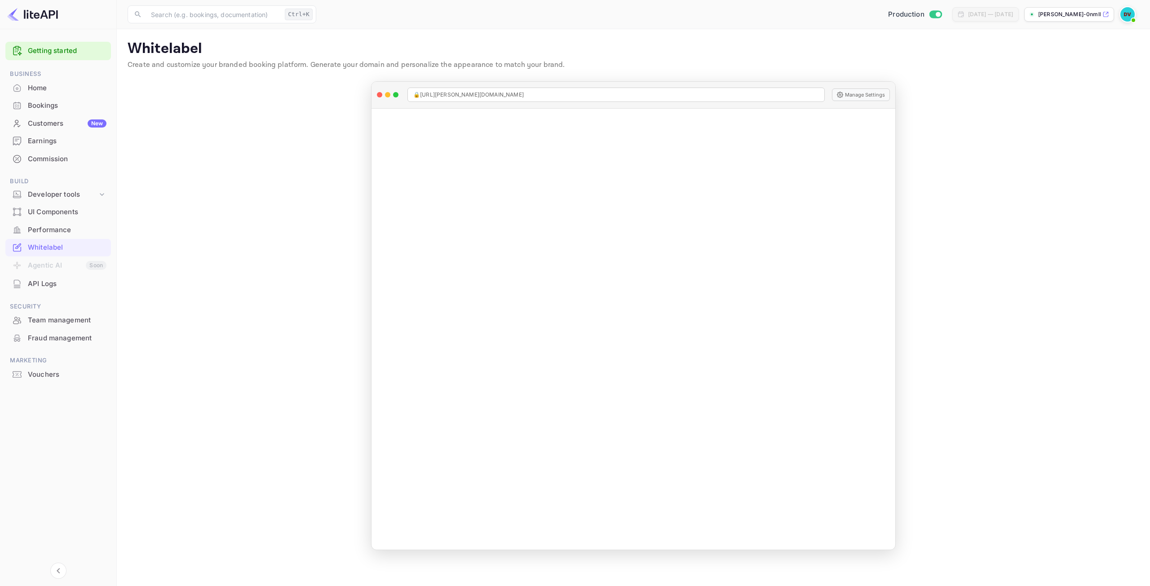 The height and width of the screenshot is (586, 1150). Describe the element at coordinates (58, 361) in the screenshot. I see `span: Marketing` at that location.